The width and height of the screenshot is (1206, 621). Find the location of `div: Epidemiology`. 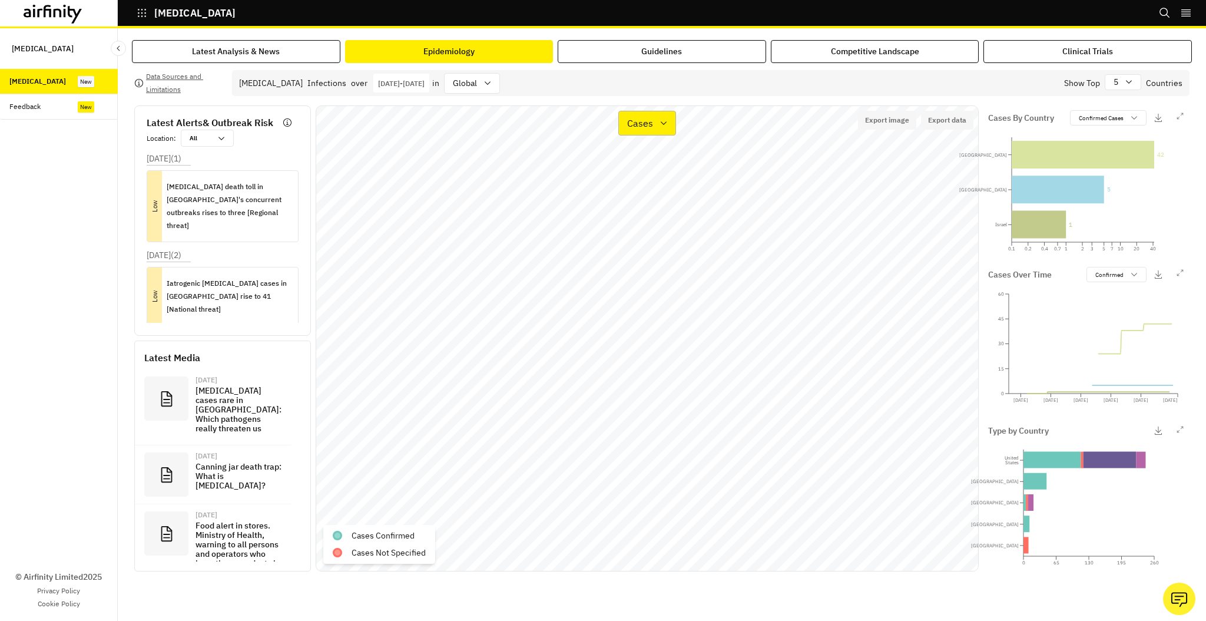

div: Epidemiology is located at coordinates (449, 51).